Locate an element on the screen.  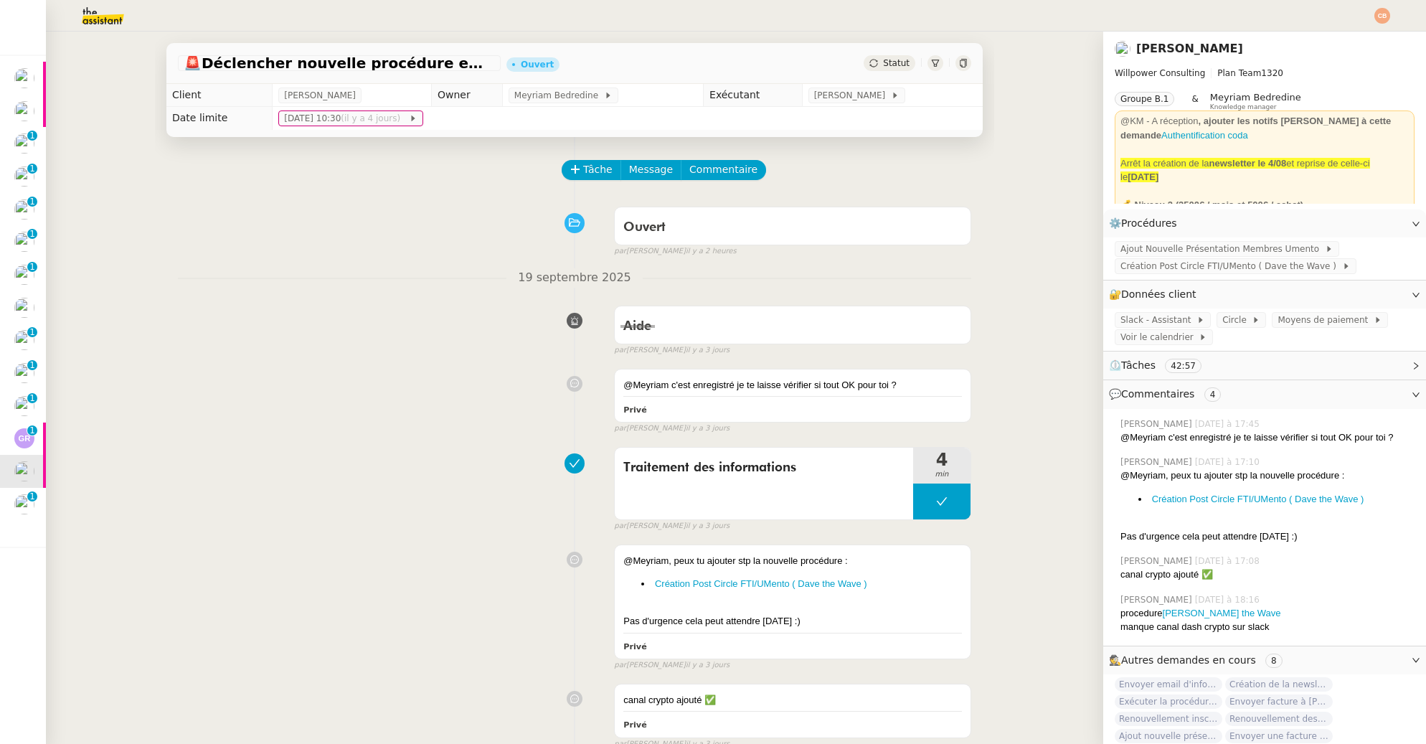
span: Arrêt la création de la is located at coordinates (1165, 163).